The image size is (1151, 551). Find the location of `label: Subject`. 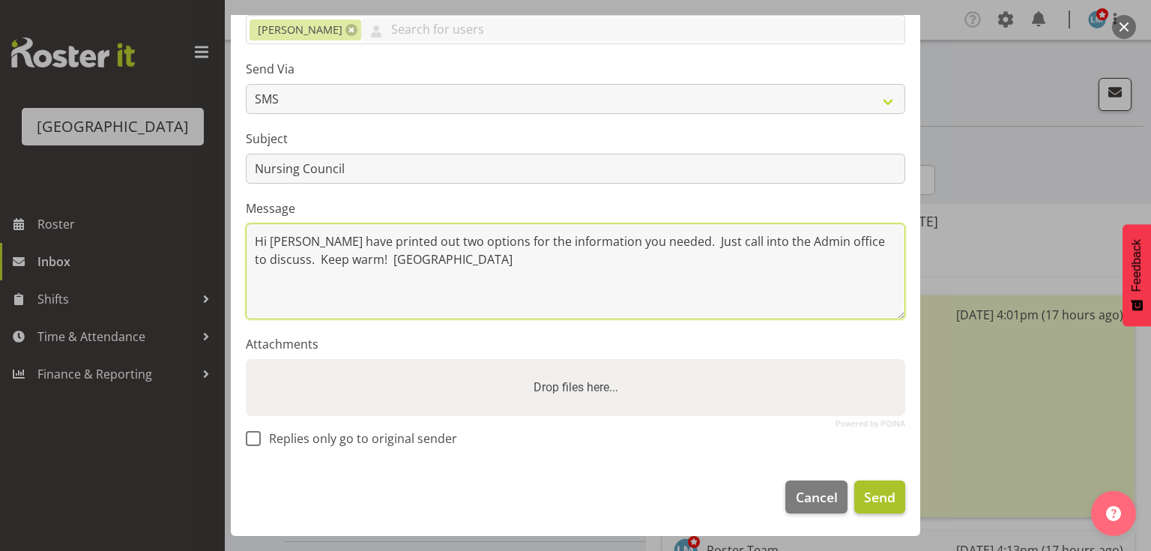

label: Subject is located at coordinates (576, 139).